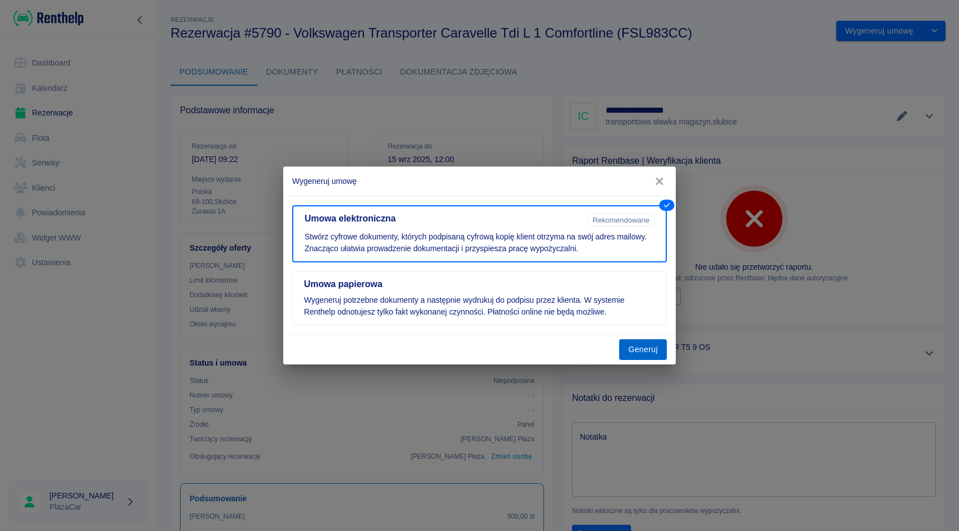  I want to click on h2: Wygeneruj umowę, so click(479, 181).